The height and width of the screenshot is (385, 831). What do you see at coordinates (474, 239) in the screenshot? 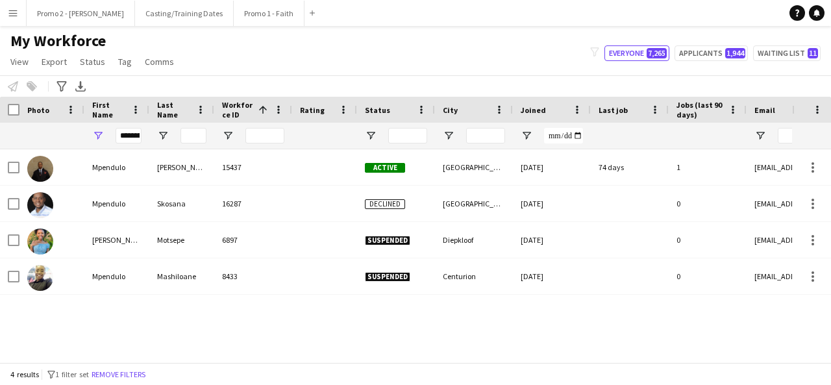
I see `div: Diepkloof` at bounding box center [474, 239].